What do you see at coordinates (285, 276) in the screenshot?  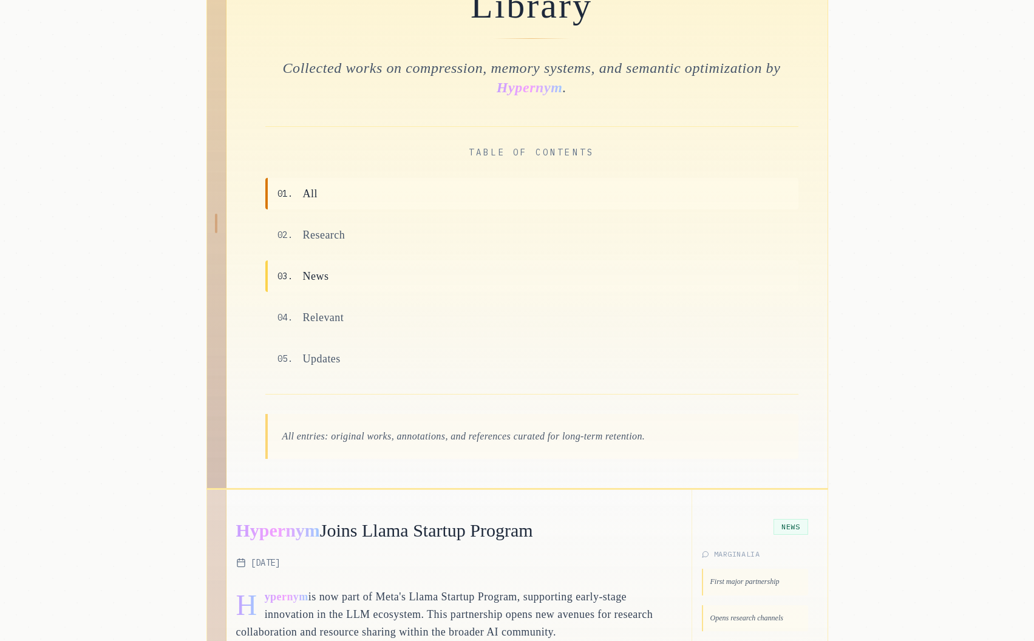 I see `span: 03 .` at bounding box center [285, 276].